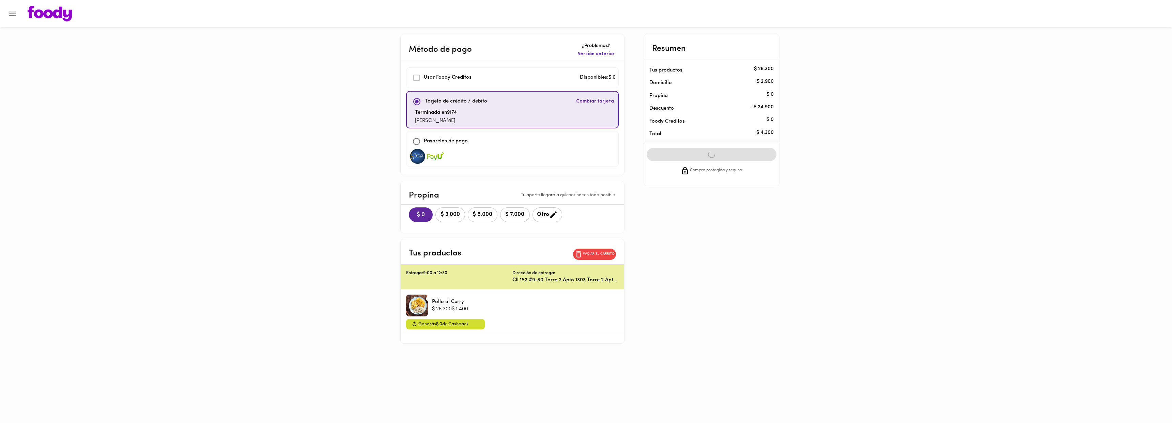 This screenshot has height=423, width=1172. I want to click on button: Menu, so click(12, 14).